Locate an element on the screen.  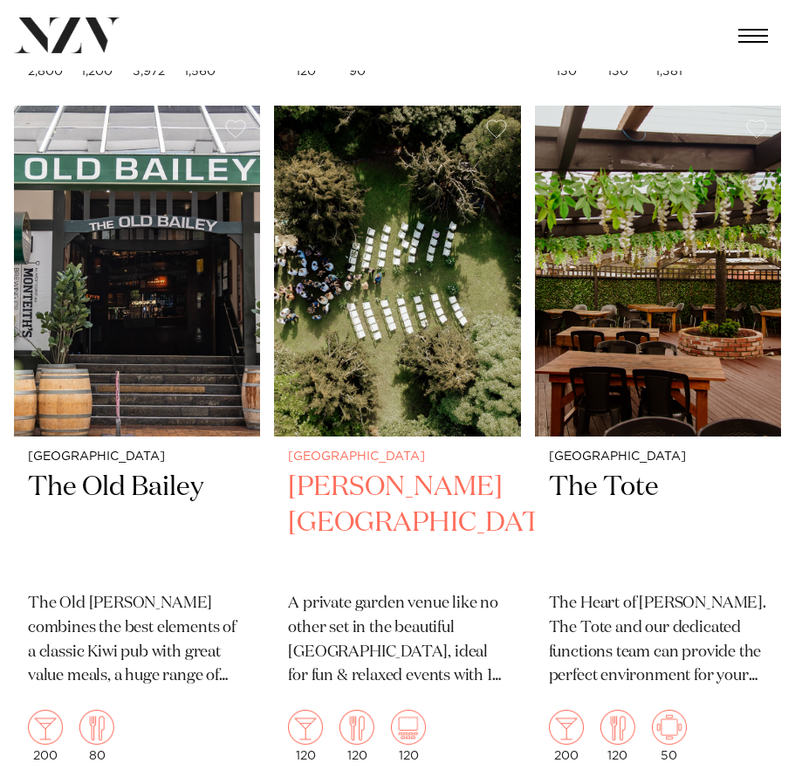
div: 80 is located at coordinates (97, 736).